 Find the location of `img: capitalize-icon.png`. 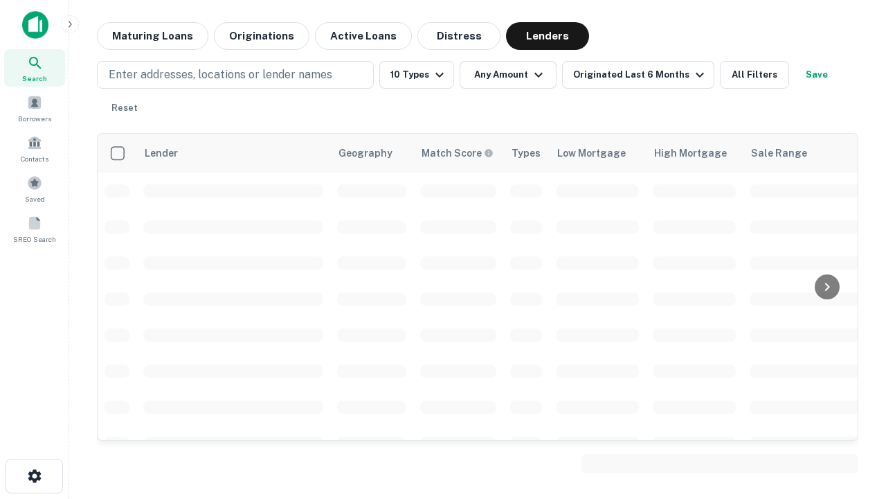

img: capitalize-icon.png is located at coordinates (35, 25).